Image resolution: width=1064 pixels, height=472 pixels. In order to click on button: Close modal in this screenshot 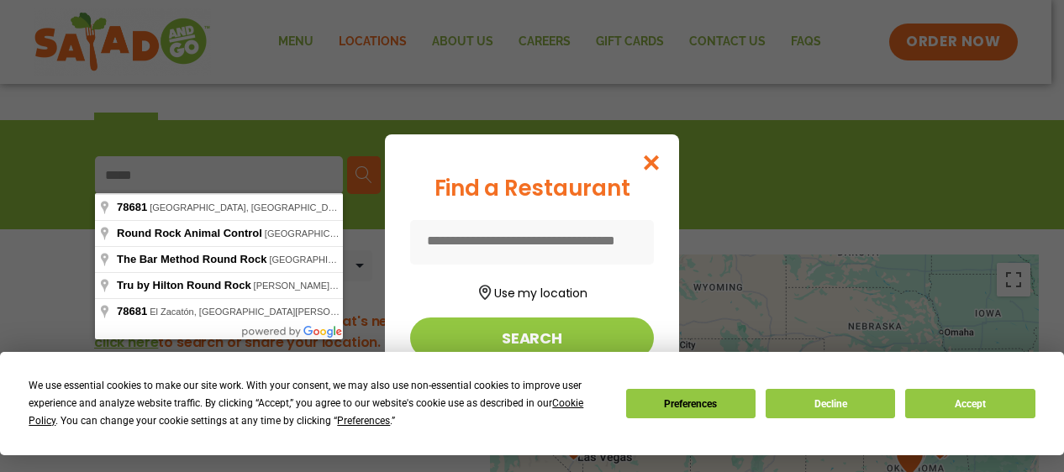, I will do `click(651, 162)`.